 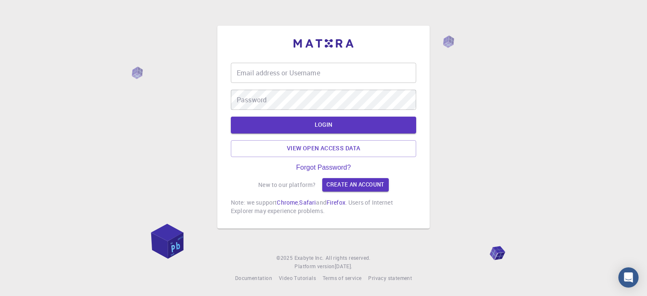 I want to click on div: Open Intercom Messenger, so click(x=628, y=277).